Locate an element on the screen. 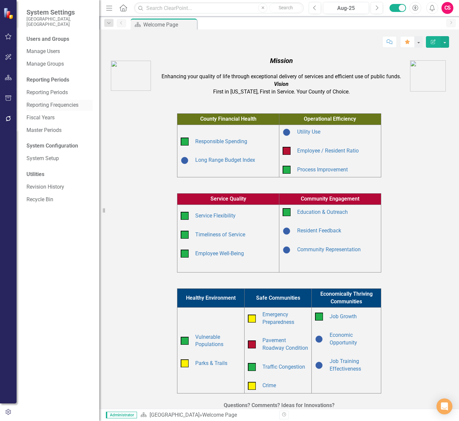 This screenshot has width=459, height=421. a: Master Periods is located at coordinates (60, 130).